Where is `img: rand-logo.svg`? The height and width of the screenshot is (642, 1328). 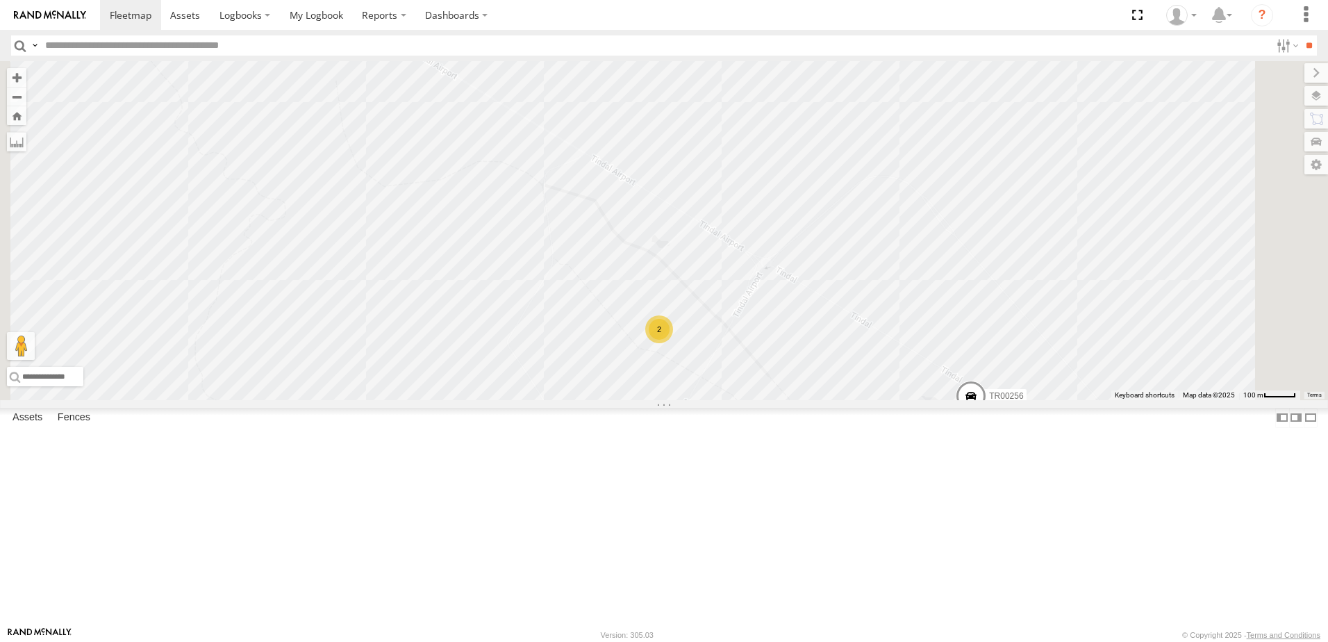 img: rand-logo.svg is located at coordinates (50, 15).